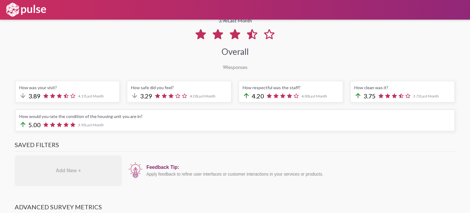  Describe the element at coordinates (299, 167) in the screenshot. I see `div: Feedback Tip:` at that location.